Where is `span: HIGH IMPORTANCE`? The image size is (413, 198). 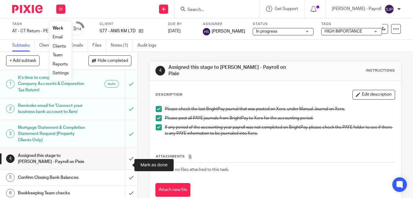 span: HIGH IMPORTANCE is located at coordinates (343, 31).